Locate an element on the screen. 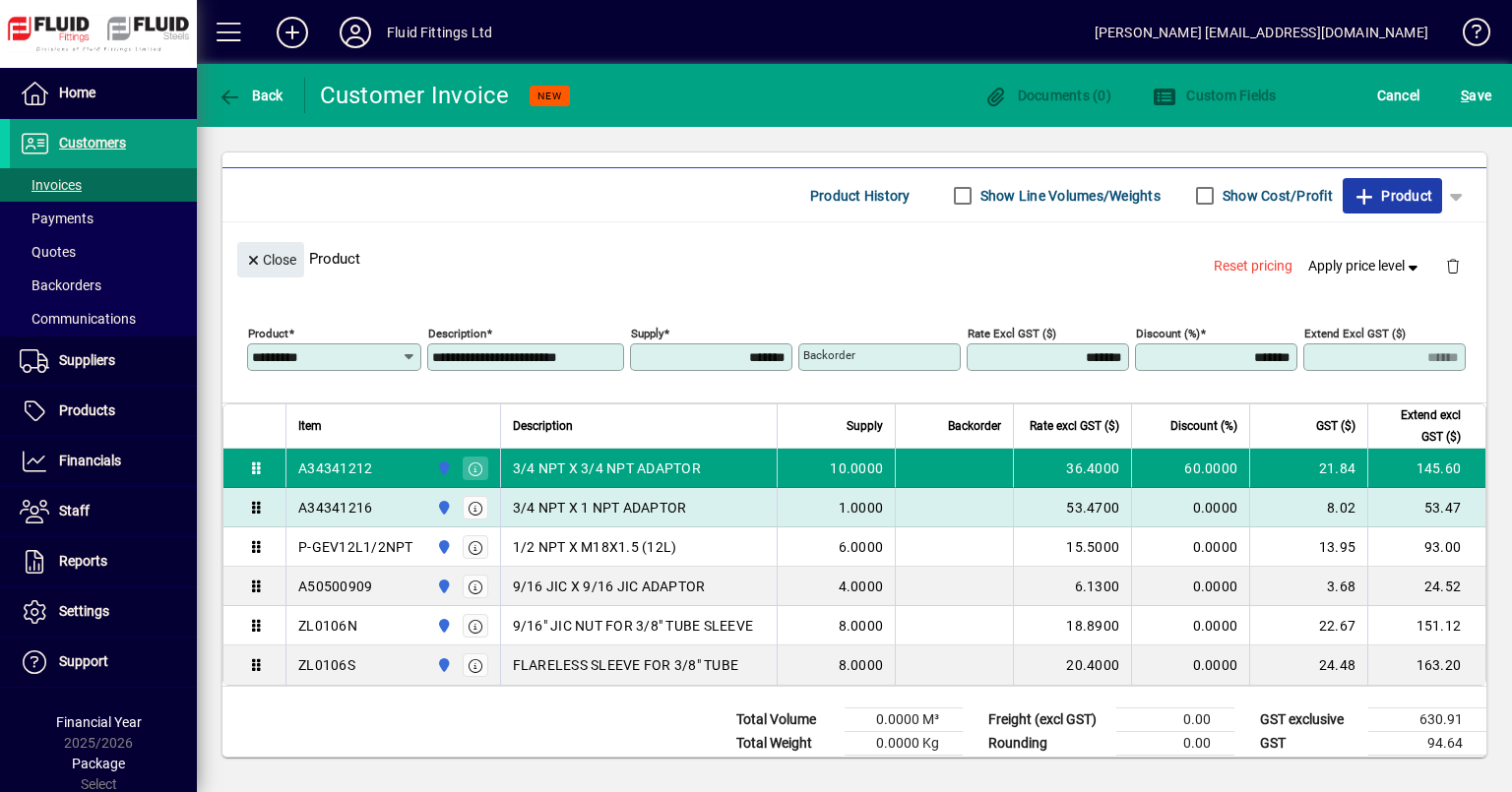 Image resolution: width=1512 pixels, height=792 pixels. button: Custom Fields is located at coordinates (1215, 95).